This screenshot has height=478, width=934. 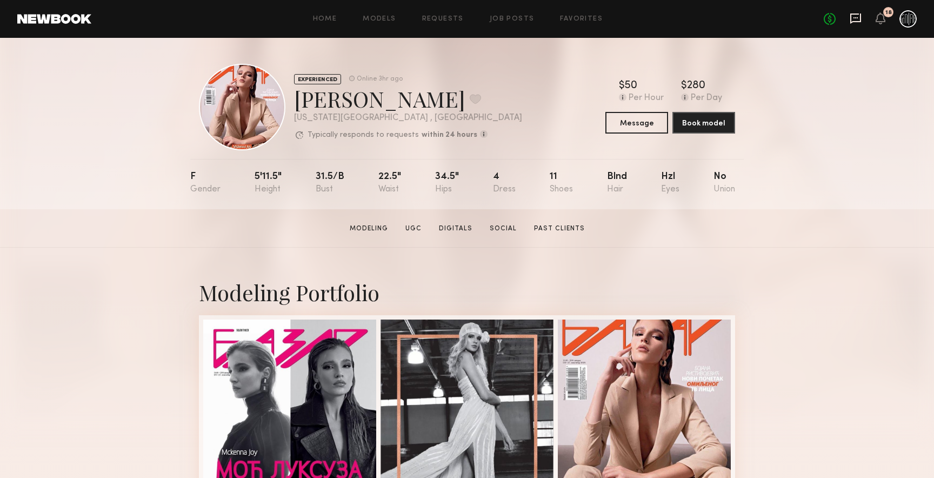 What do you see at coordinates (414, 229) in the screenshot?
I see `a: UGC` at bounding box center [414, 229].